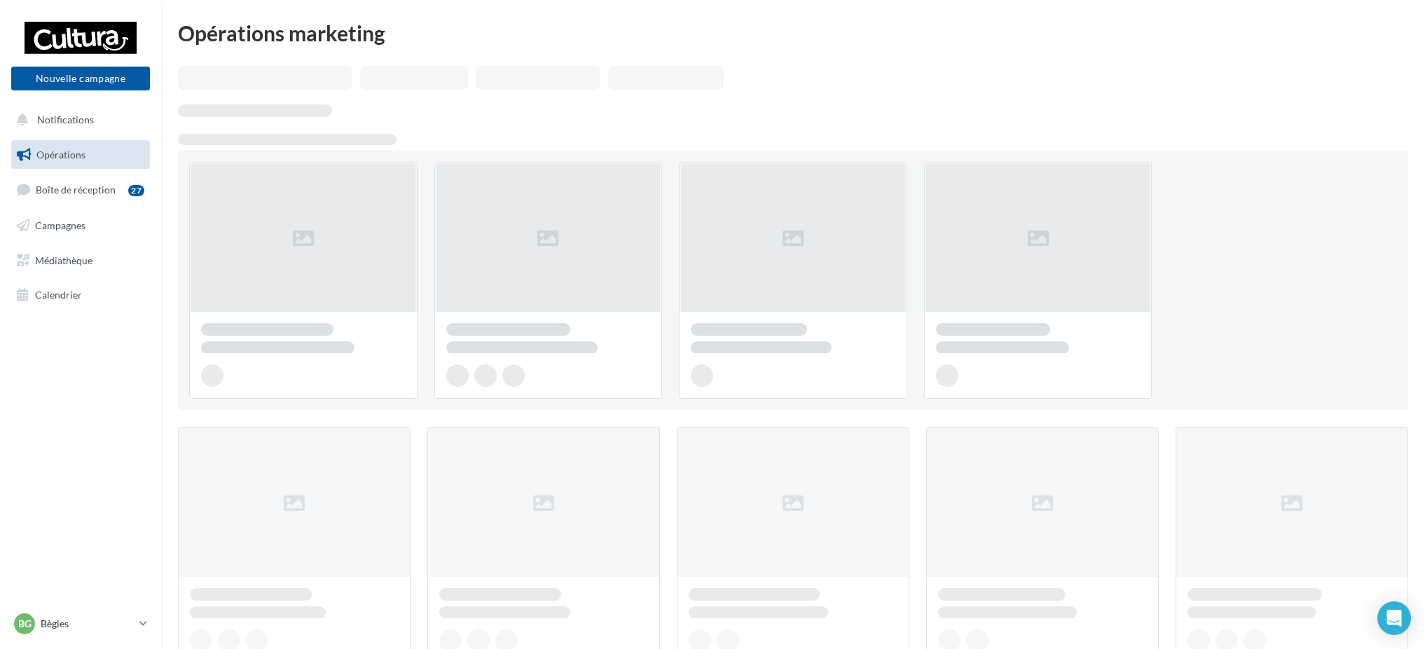 The height and width of the screenshot is (649, 1425). Describe the element at coordinates (81, 295) in the screenshot. I see `a: Calendrier` at that location.